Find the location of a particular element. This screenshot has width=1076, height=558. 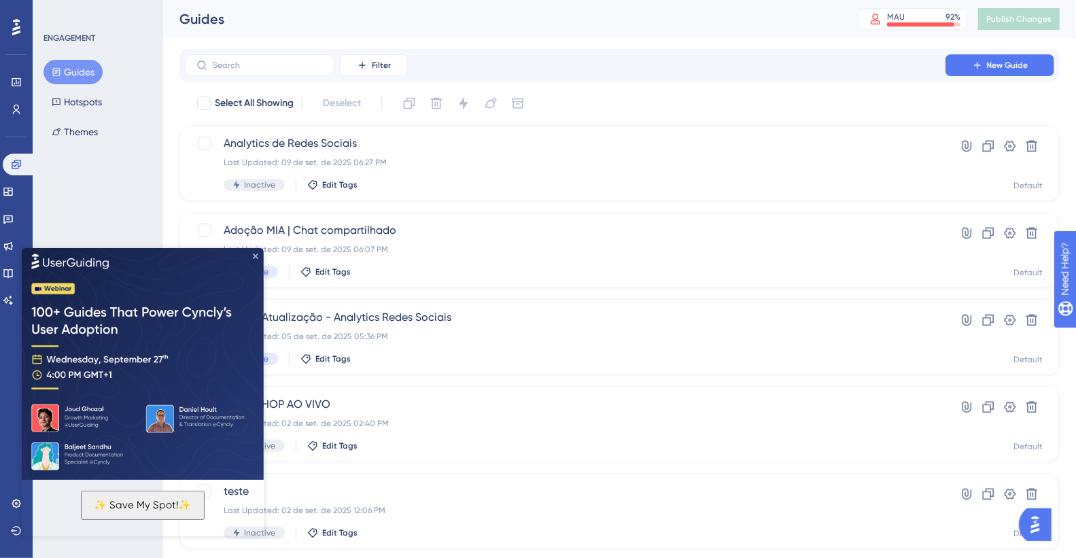

div: Last Updated: 09 de set. de 2025 06:27 PM is located at coordinates (565, 162).